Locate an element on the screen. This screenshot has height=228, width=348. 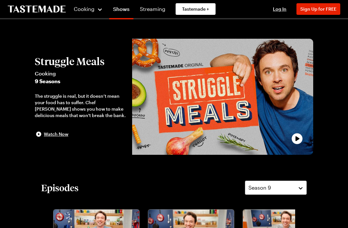
a: To Tastemade Home Page is located at coordinates (37, 9).